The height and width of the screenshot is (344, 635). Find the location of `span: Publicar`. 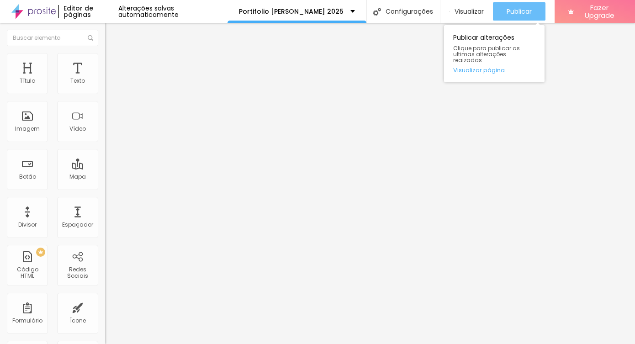

span: Publicar is located at coordinates (519, 11).